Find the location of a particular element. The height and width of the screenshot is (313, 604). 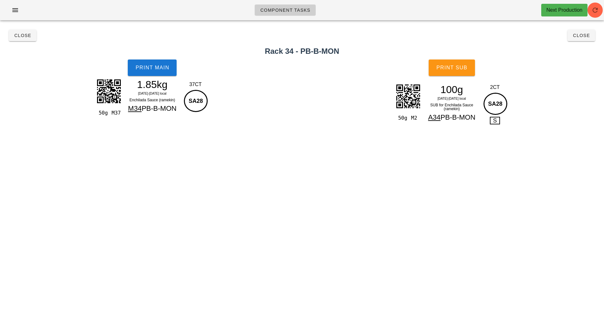

span: Component Tasks is located at coordinates (285, 10).